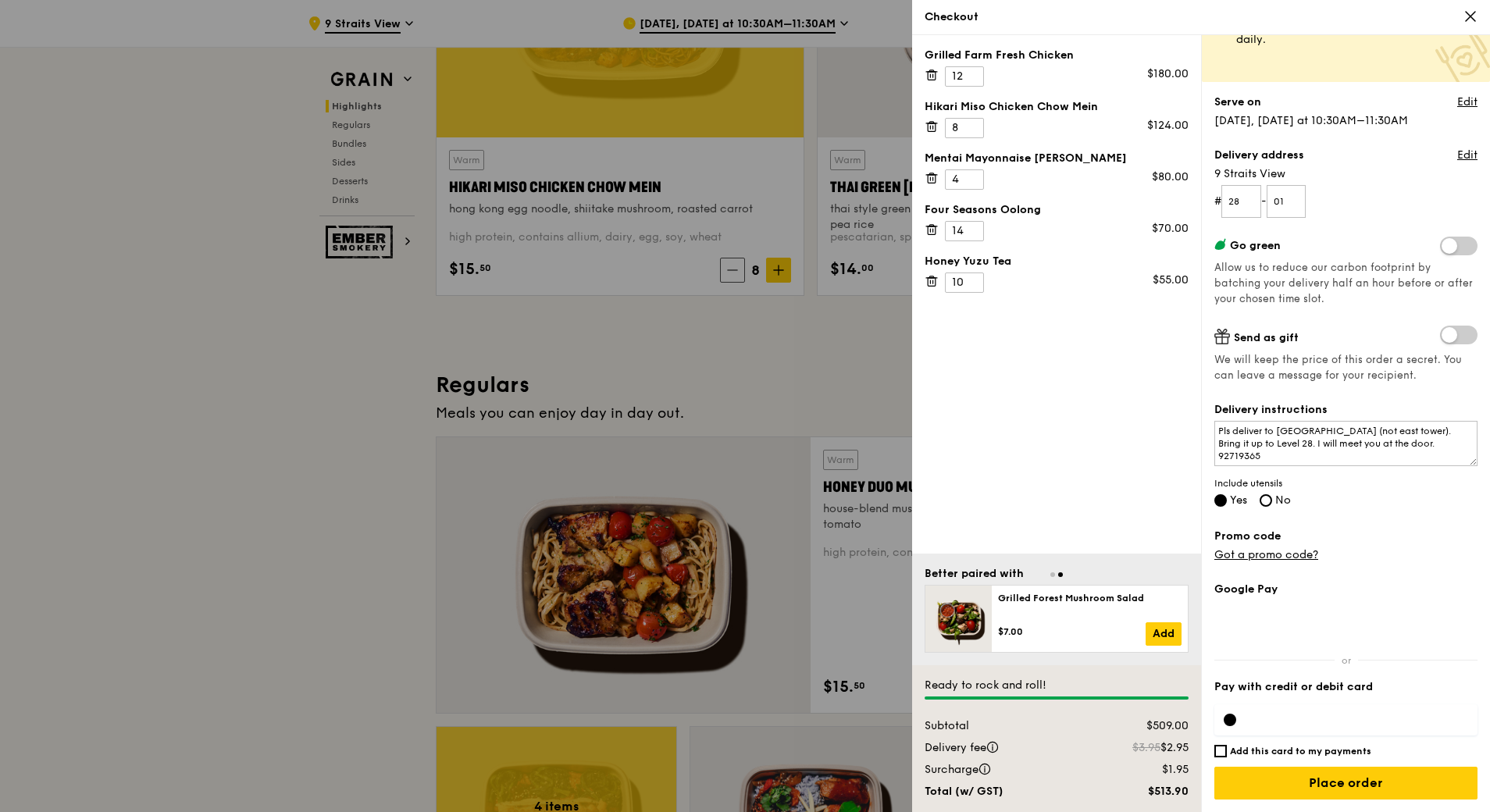 The width and height of the screenshot is (1490, 812). What do you see at coordinates (1170, 177) in the screenshot?
I see `div: $80.00` at bounding box center [1170, 177].